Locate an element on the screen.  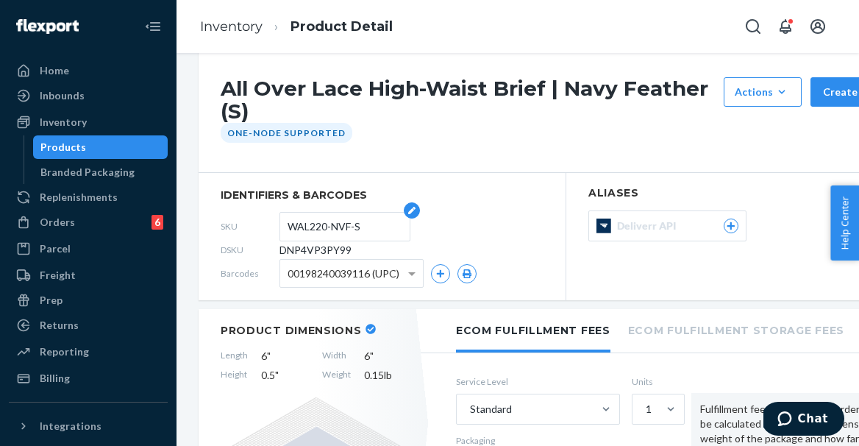
button: Open notifications is located at coordinates (785, 26).